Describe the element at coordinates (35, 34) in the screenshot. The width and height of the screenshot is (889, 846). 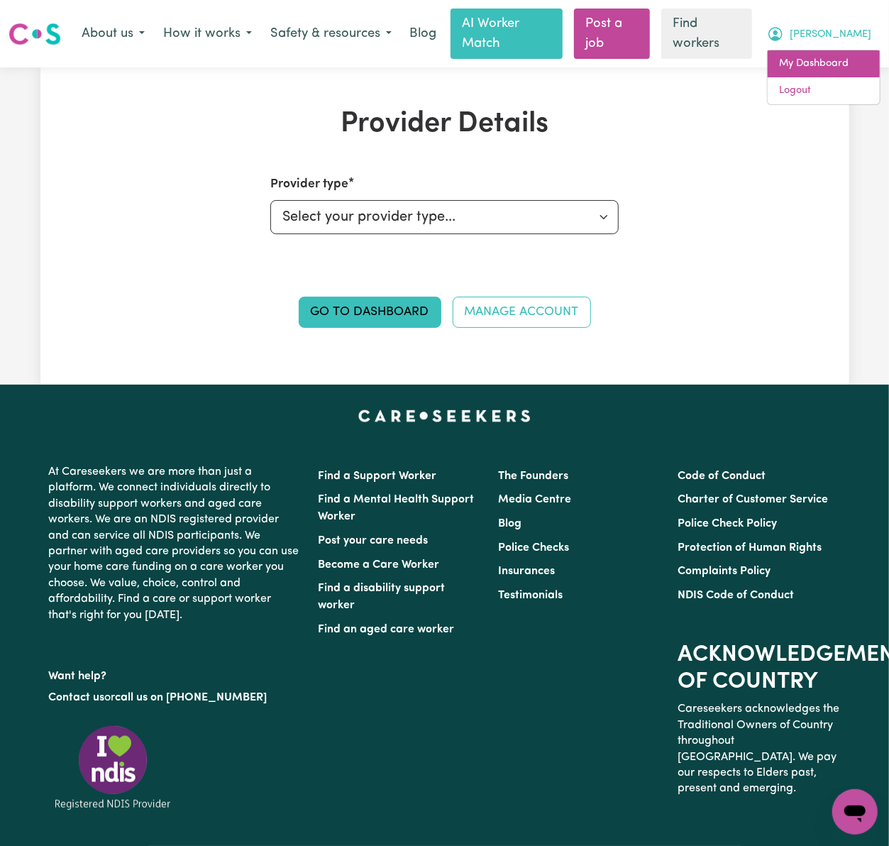
I see `a: Careseekers logo` at that location.